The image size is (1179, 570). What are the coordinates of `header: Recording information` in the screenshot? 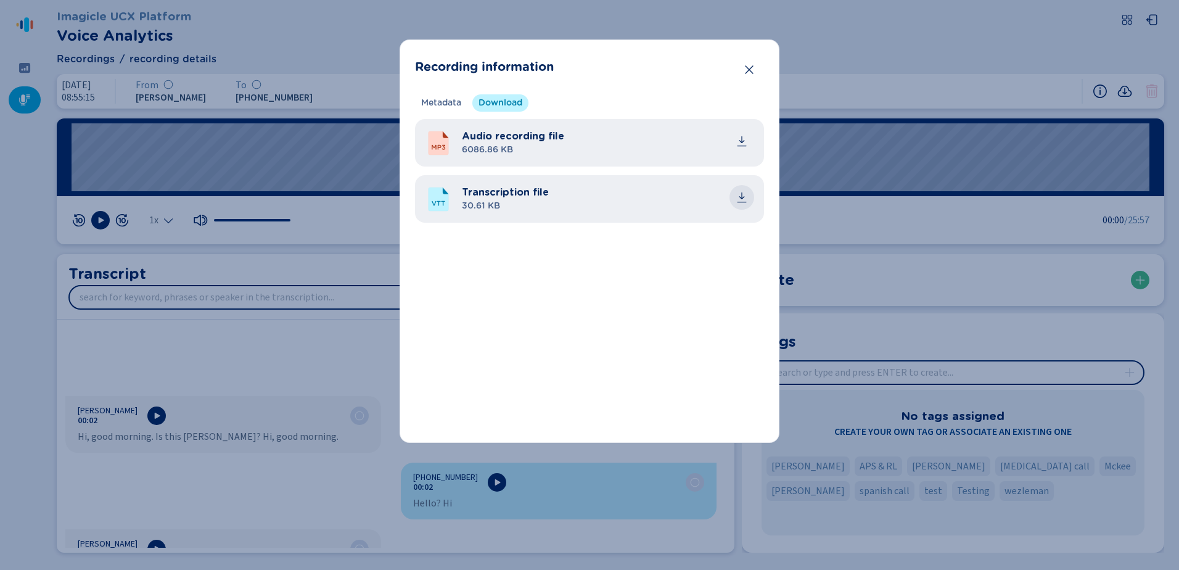 It's located at (589, 67).